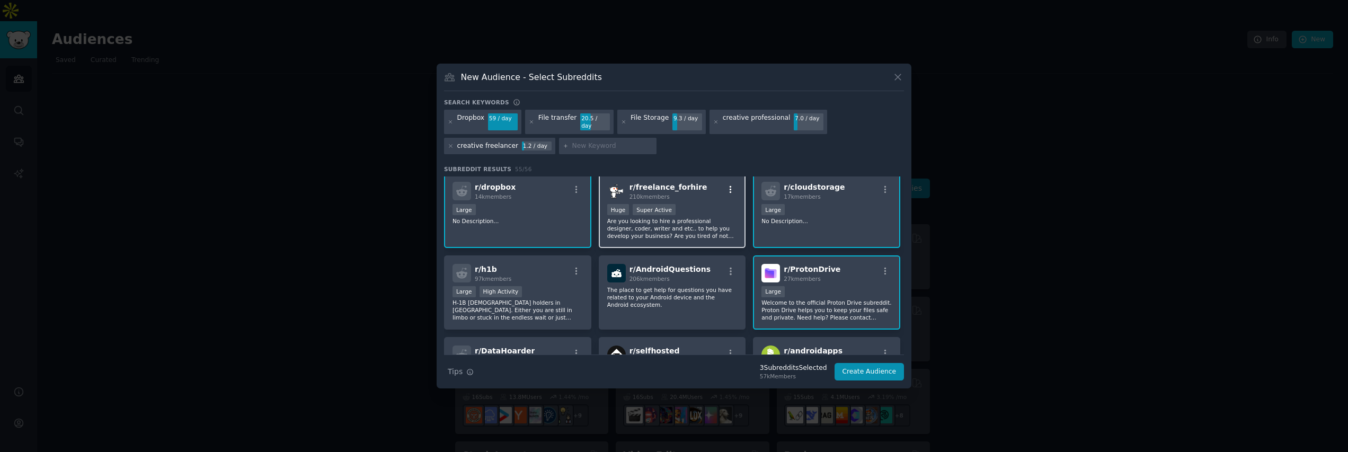 The width and height of the screenshot is (1348, 452). What do you see at coordinates (460, 371) in the screenshot?
I see `button: Tips` at bounding box center [460, 371].